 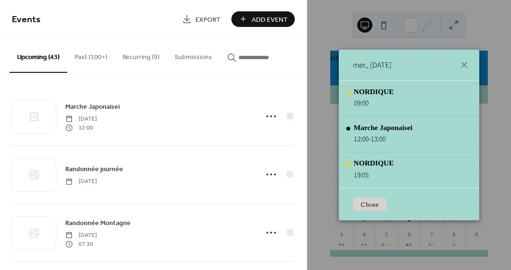 What do you see at coordinates (201, 19) in the screenshot?
I see `a: Export` at bounding box center [201, 19].